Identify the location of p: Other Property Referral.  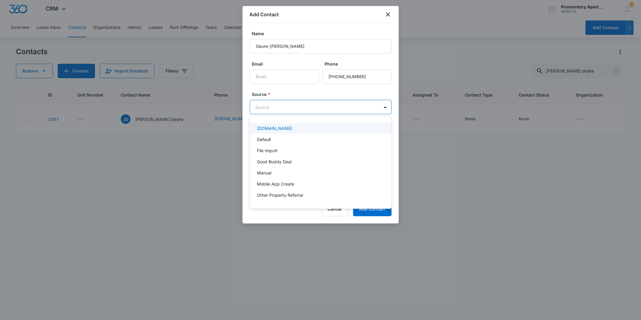
(280, 195).